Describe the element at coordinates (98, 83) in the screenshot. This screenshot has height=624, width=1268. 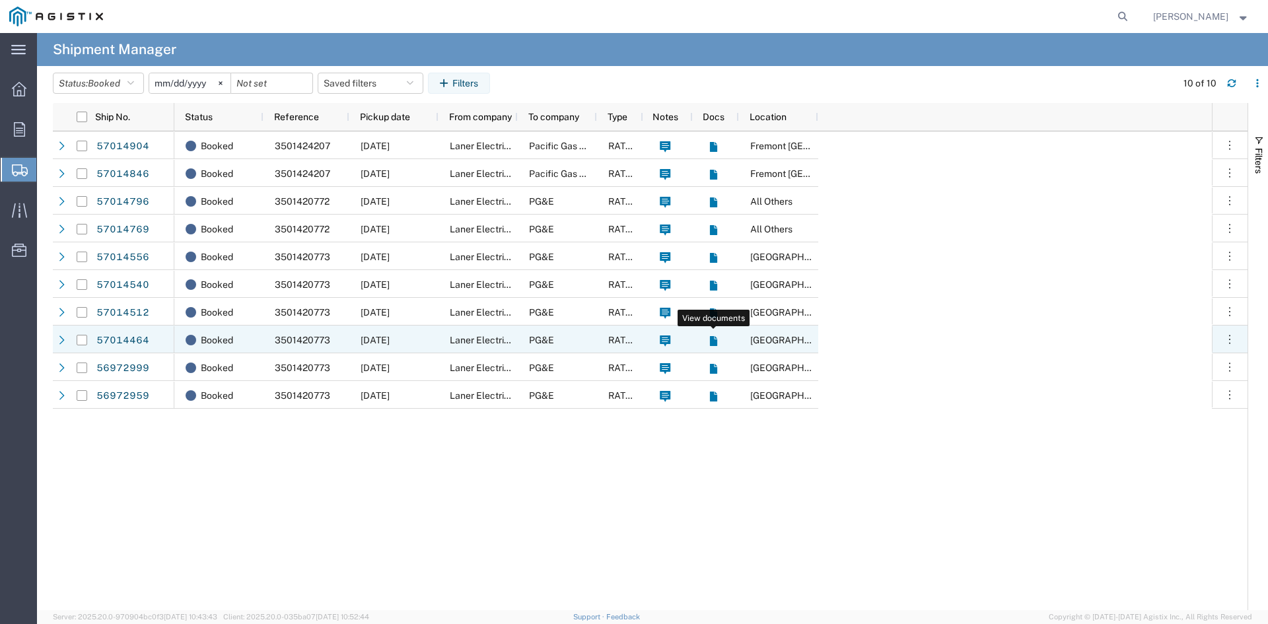
I see `button: Status:Booked` at that location.